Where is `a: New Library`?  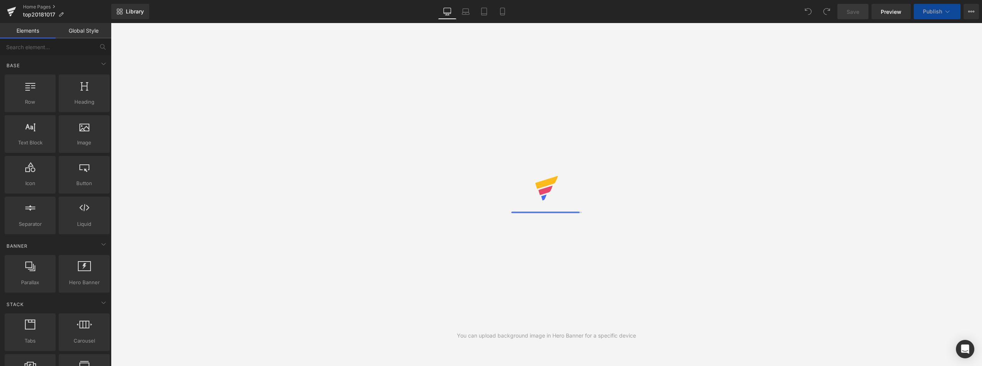 a: New Library is located at coordinates (130, 12).